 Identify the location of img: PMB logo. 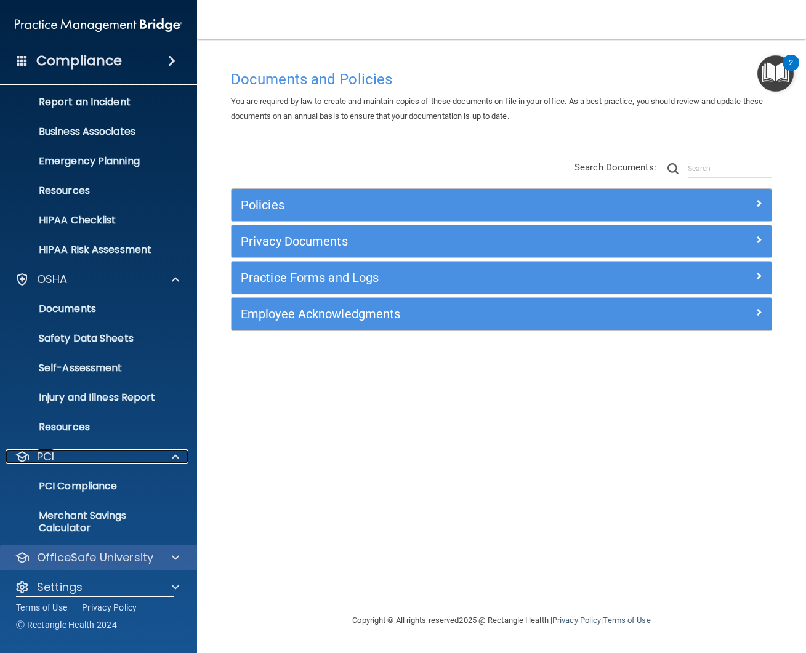
(98, 25).